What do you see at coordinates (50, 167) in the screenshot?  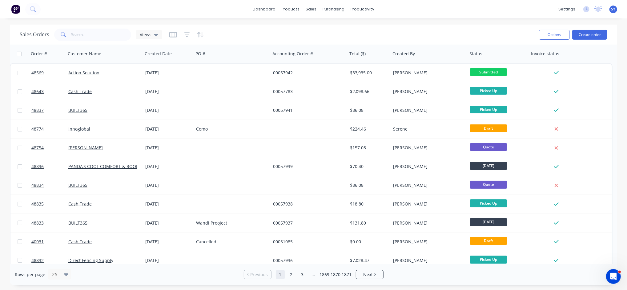 I see `a: 48836` at bounding box center [50, 167].